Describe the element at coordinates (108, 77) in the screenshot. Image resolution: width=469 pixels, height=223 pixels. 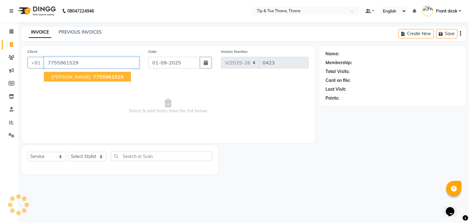
I see `span: 7755961529` at that location.